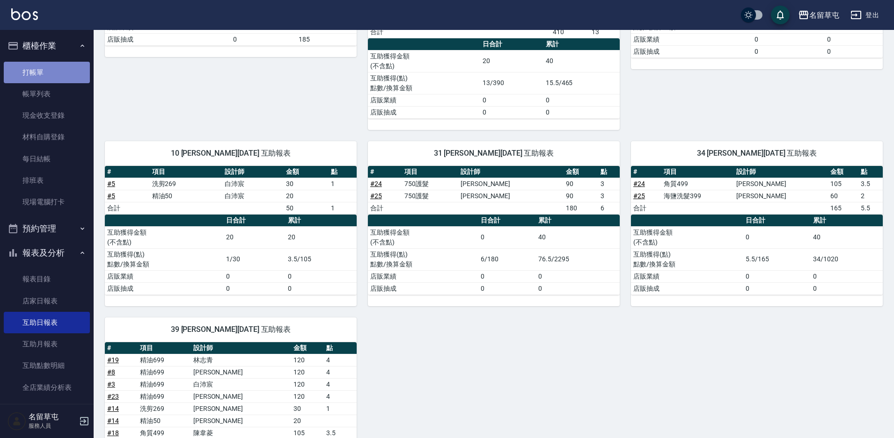 This screenshot has height=438, width=894. I want to click on td: 50, so click(306, 208).